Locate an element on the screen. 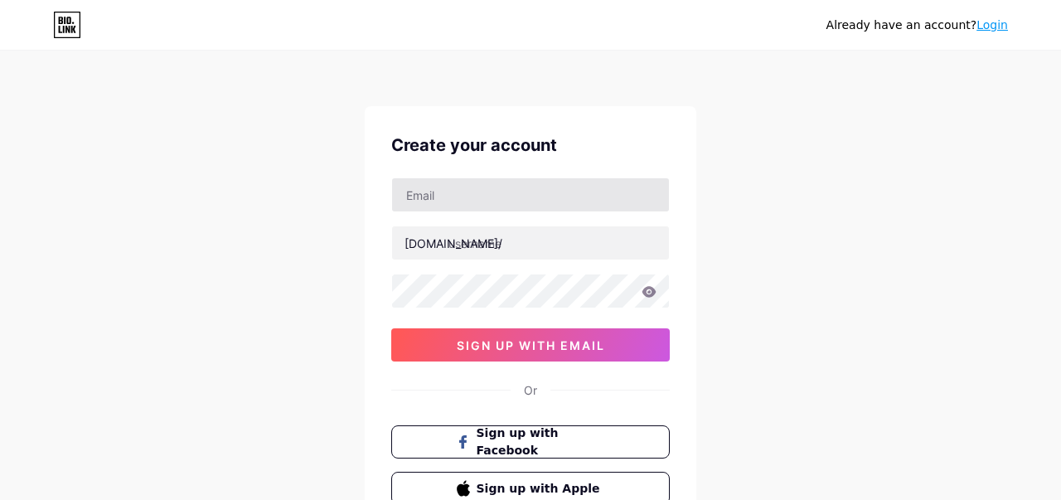  span: Sign up with Facebook is located at coordinates (540, 442).